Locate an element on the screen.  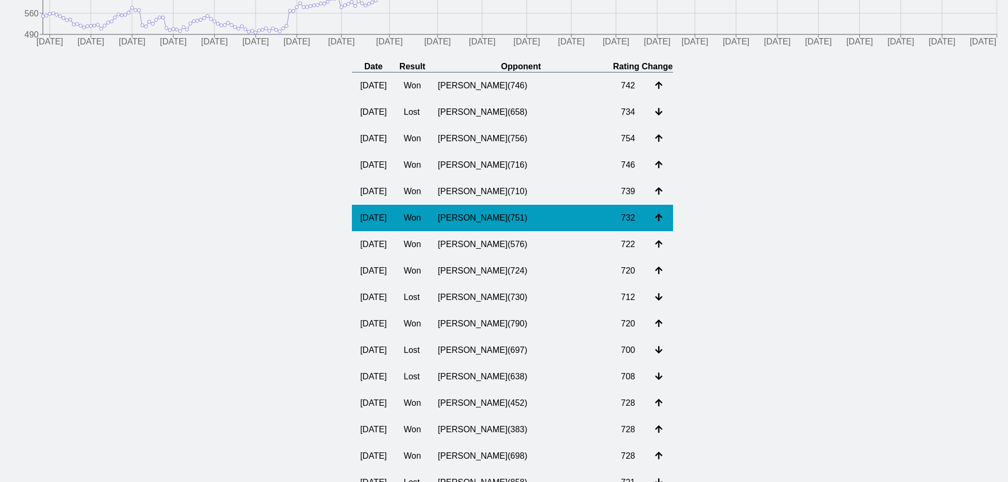
td: 734 is located at coordinates (629, 112).